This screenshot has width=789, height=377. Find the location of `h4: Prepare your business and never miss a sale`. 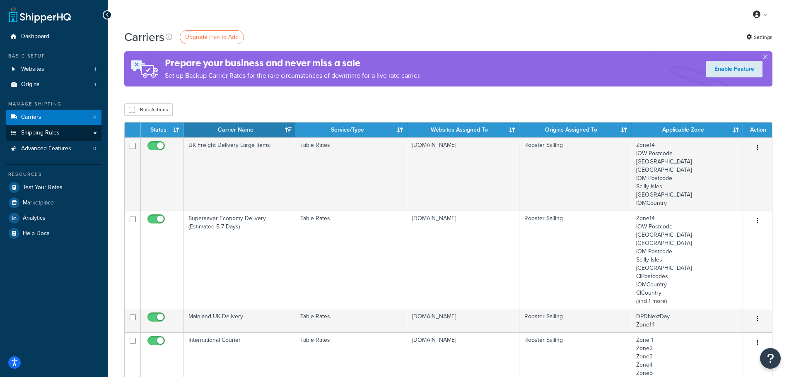

h4: Prepare your business and never miss a sale is located at coordinates (293, 63).